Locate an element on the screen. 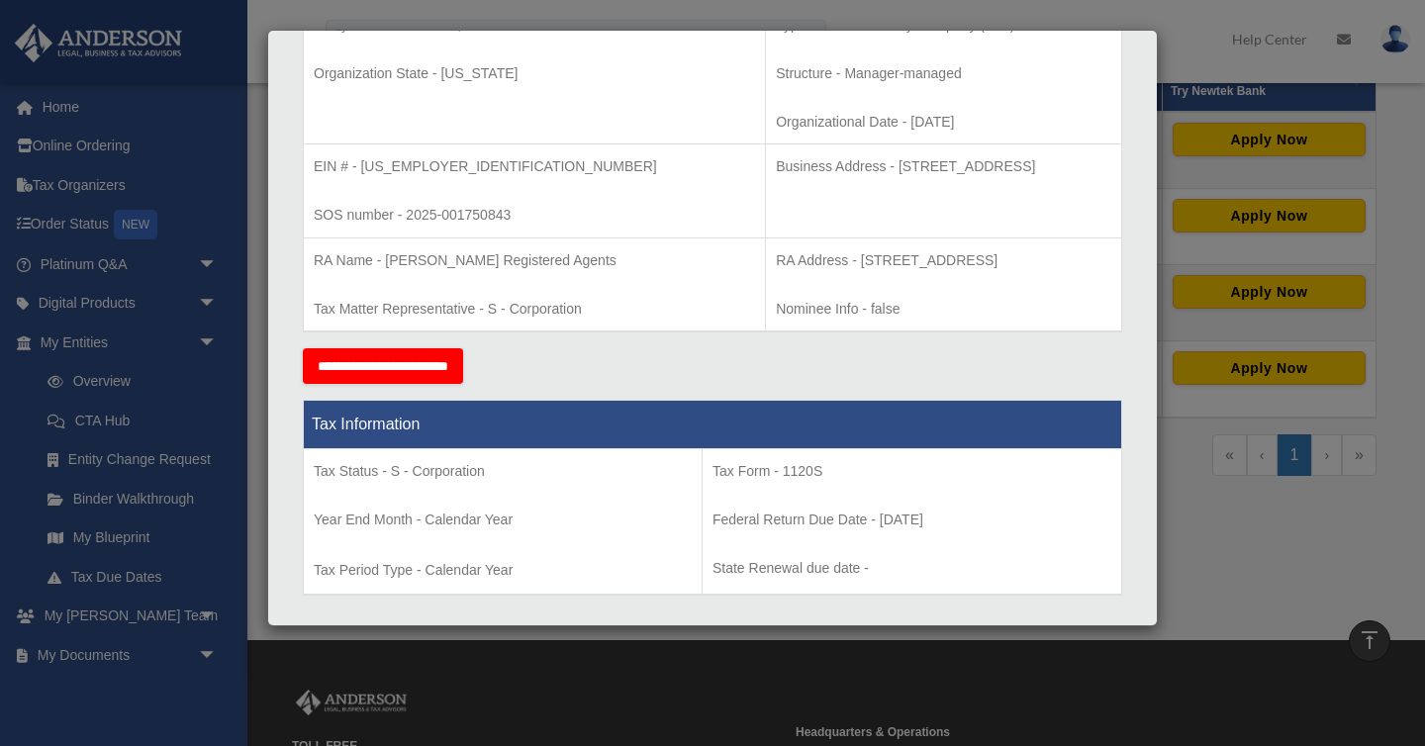 This screenshot has height=746, width=1425. p: Tax Form - 1120S is located at coordinates (912, 471).